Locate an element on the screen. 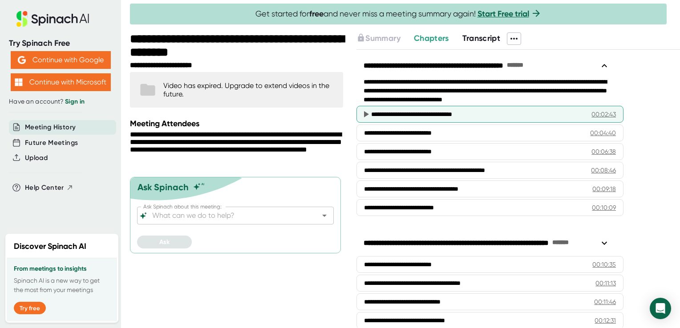 The height and width of the screenshot is (328, 680). button: Future Meetings is located at coordinates (51, 143).